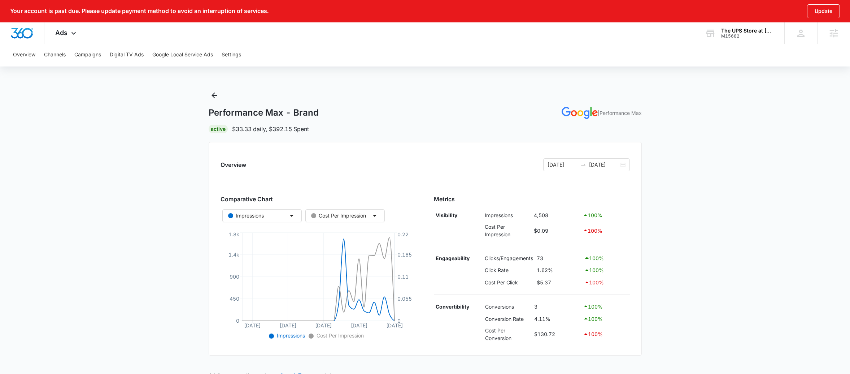  I want to click on button: Settings, so click(231, 55).